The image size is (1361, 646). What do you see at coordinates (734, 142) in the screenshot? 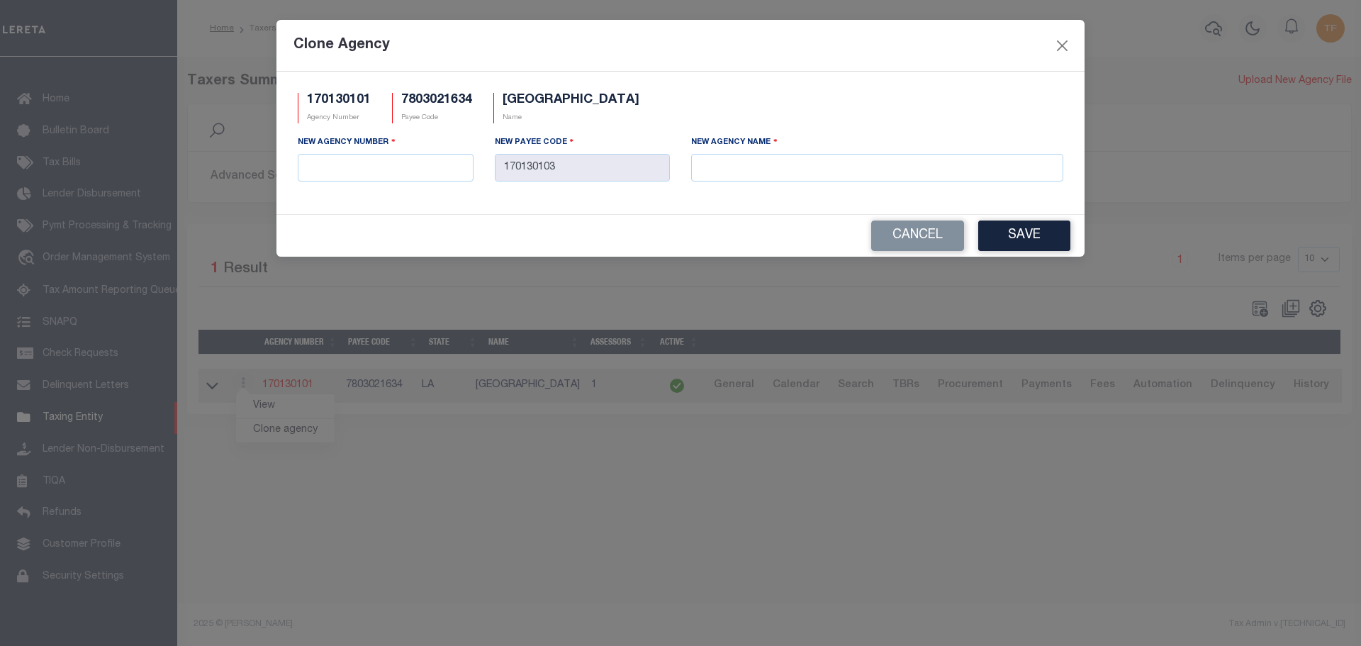
I see `label: New Agency Name` at bounding box center [734, 142].